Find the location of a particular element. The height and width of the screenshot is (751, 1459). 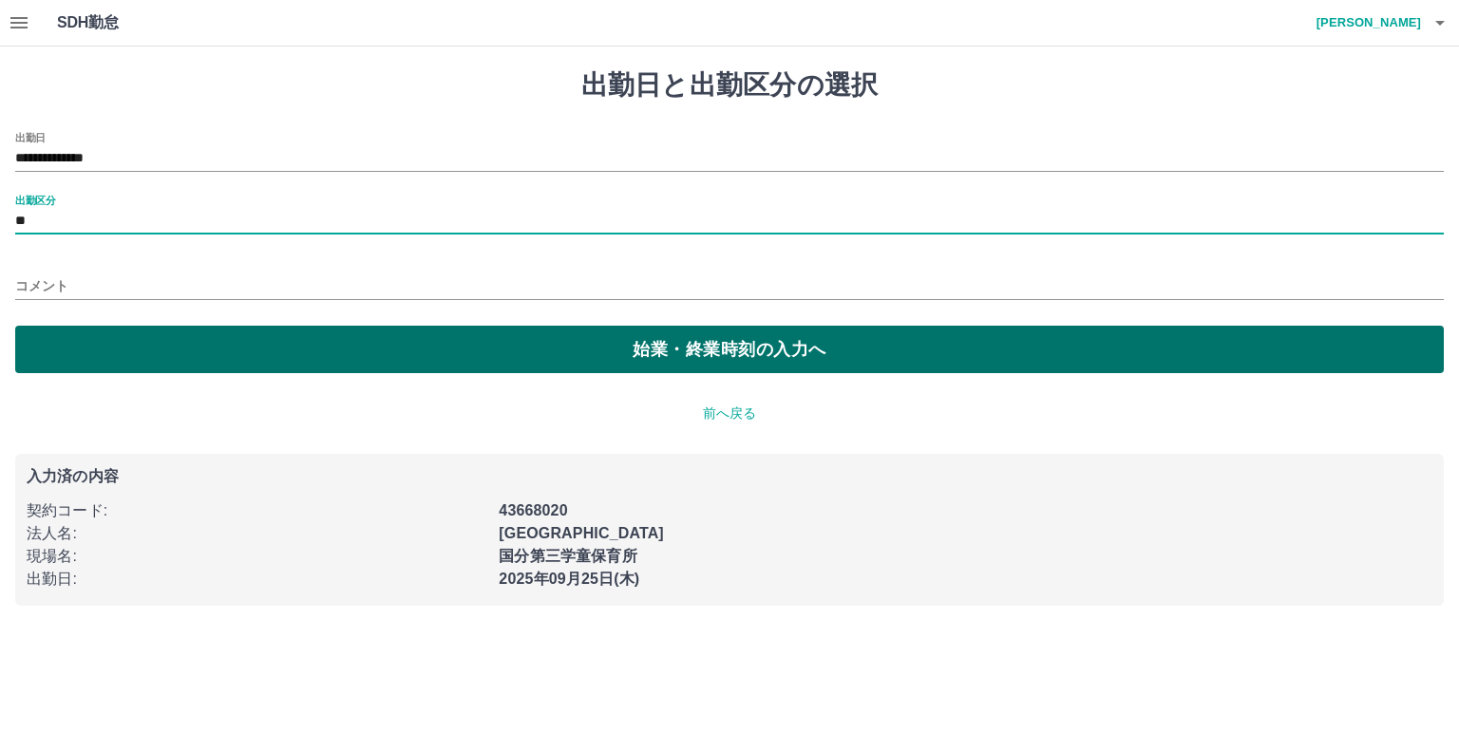

p: 契約コード : is located at coordinates (256, 511).